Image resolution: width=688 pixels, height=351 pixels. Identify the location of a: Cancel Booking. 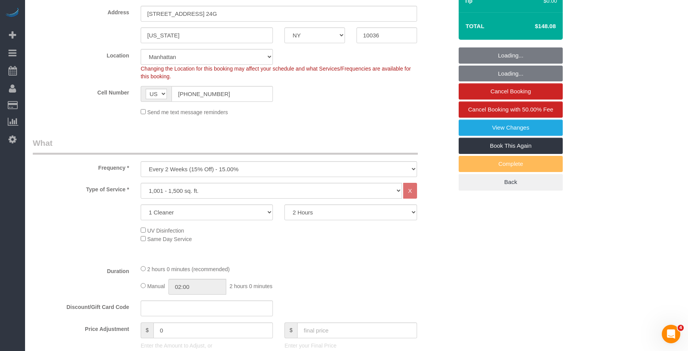
(511, 91).